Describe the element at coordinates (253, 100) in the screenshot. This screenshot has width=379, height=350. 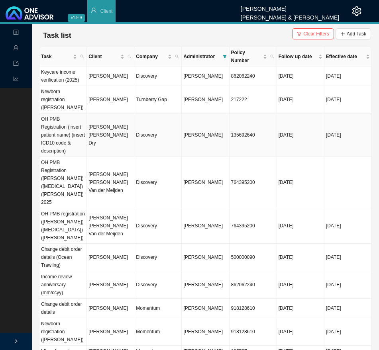
I see `td: 217222` at that location.